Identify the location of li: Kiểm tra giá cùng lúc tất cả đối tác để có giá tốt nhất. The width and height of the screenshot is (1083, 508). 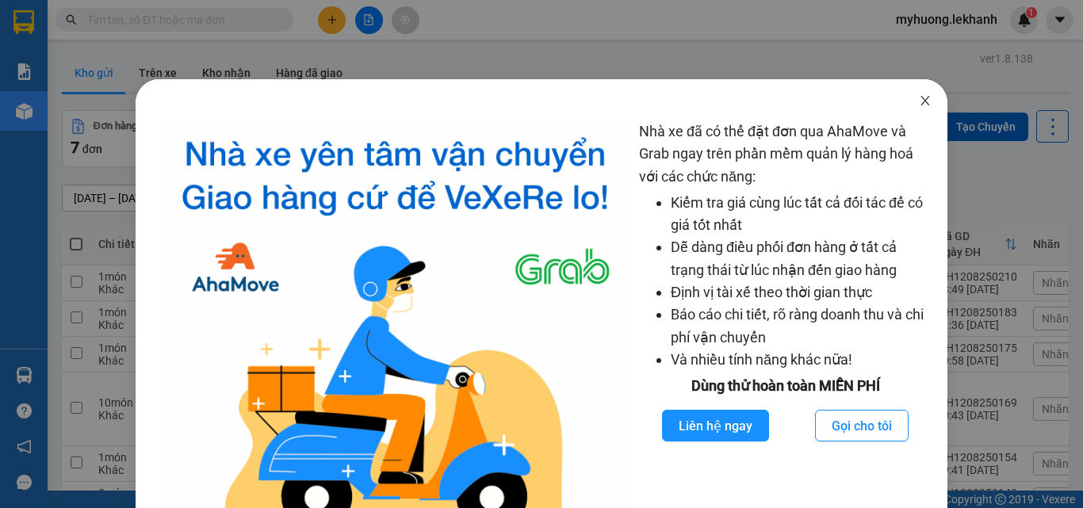
(801, 214).